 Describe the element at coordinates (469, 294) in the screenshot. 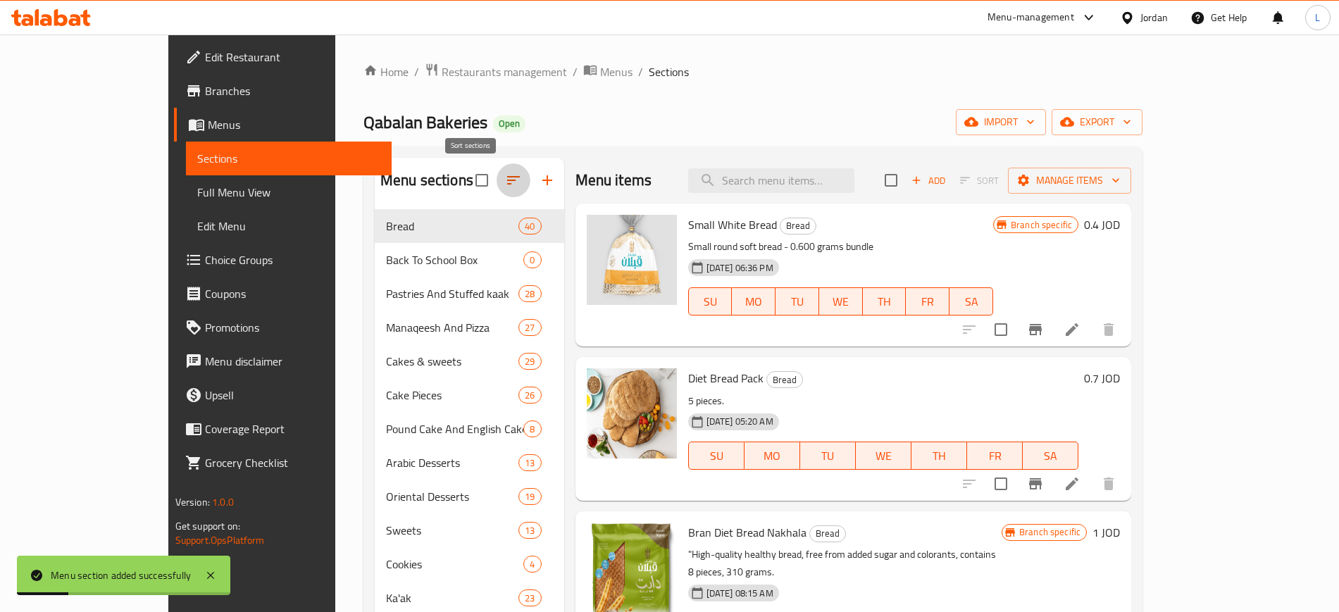

I see `div: Pastries And Stuffed kaak28` at that location.